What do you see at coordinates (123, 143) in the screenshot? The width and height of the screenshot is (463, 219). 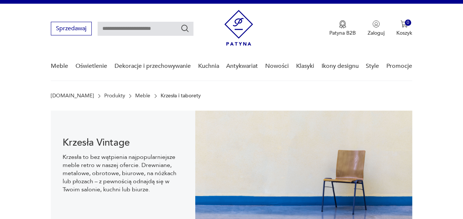 I see `h1: Krzesła Vintage` at bounding box center [123, 143].